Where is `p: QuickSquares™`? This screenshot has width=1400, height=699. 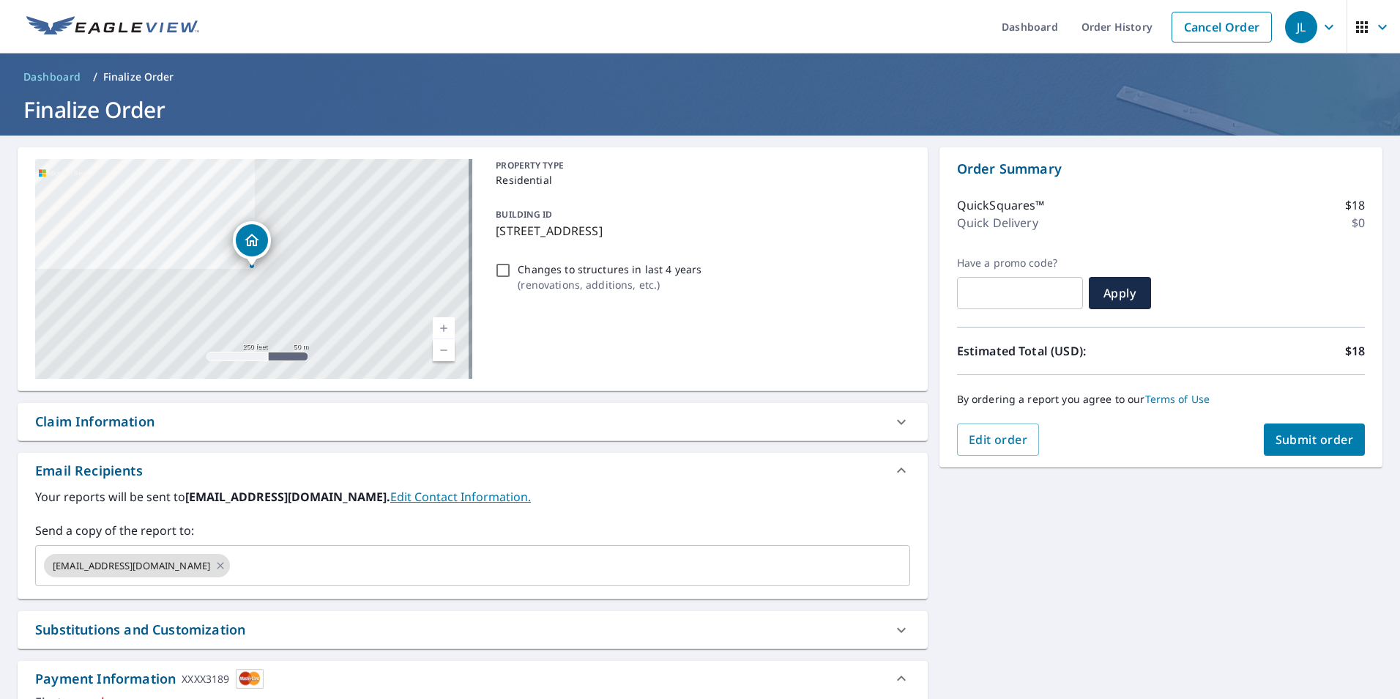 p: QuickSquares™ is located at coordinates (1001, 205).